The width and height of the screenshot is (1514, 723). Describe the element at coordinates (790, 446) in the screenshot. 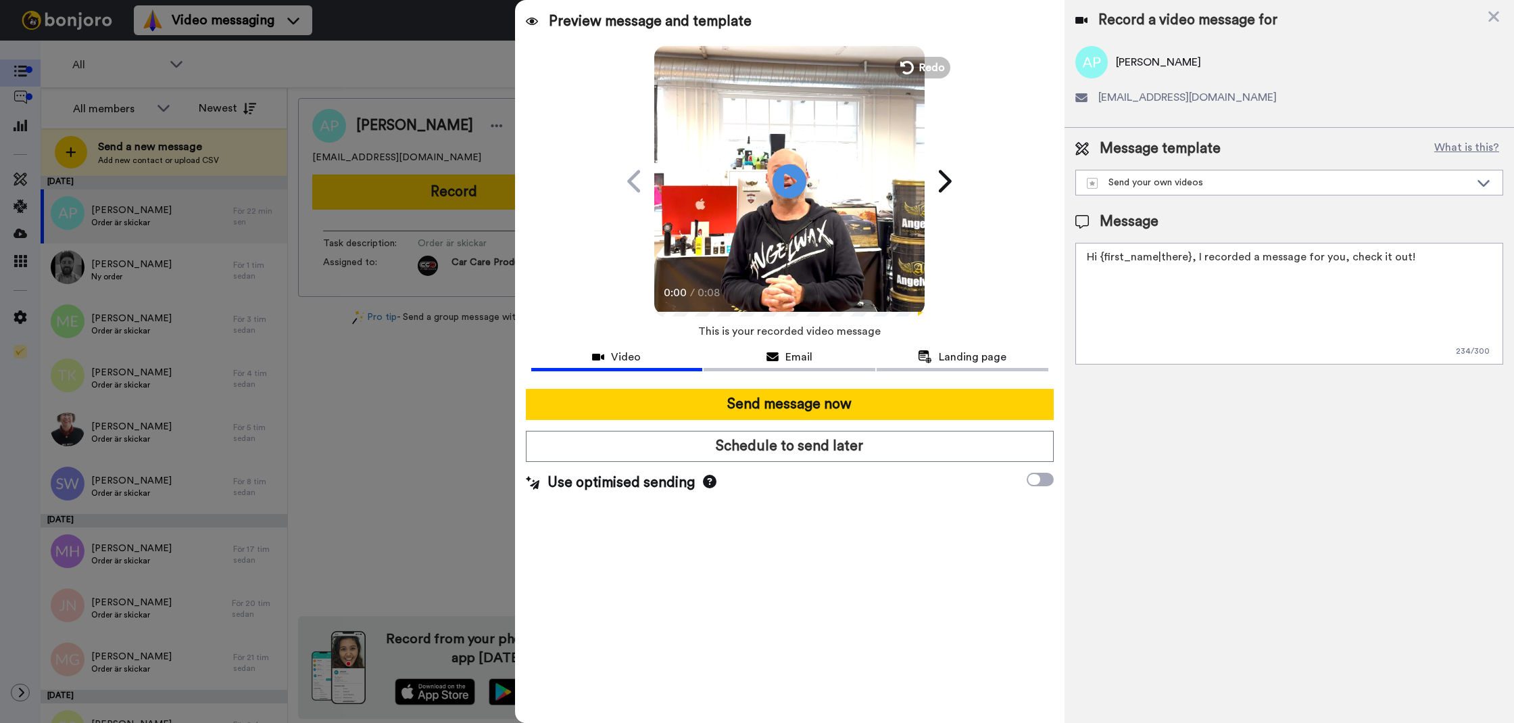

I see `button: Schedule to send later` at that location.